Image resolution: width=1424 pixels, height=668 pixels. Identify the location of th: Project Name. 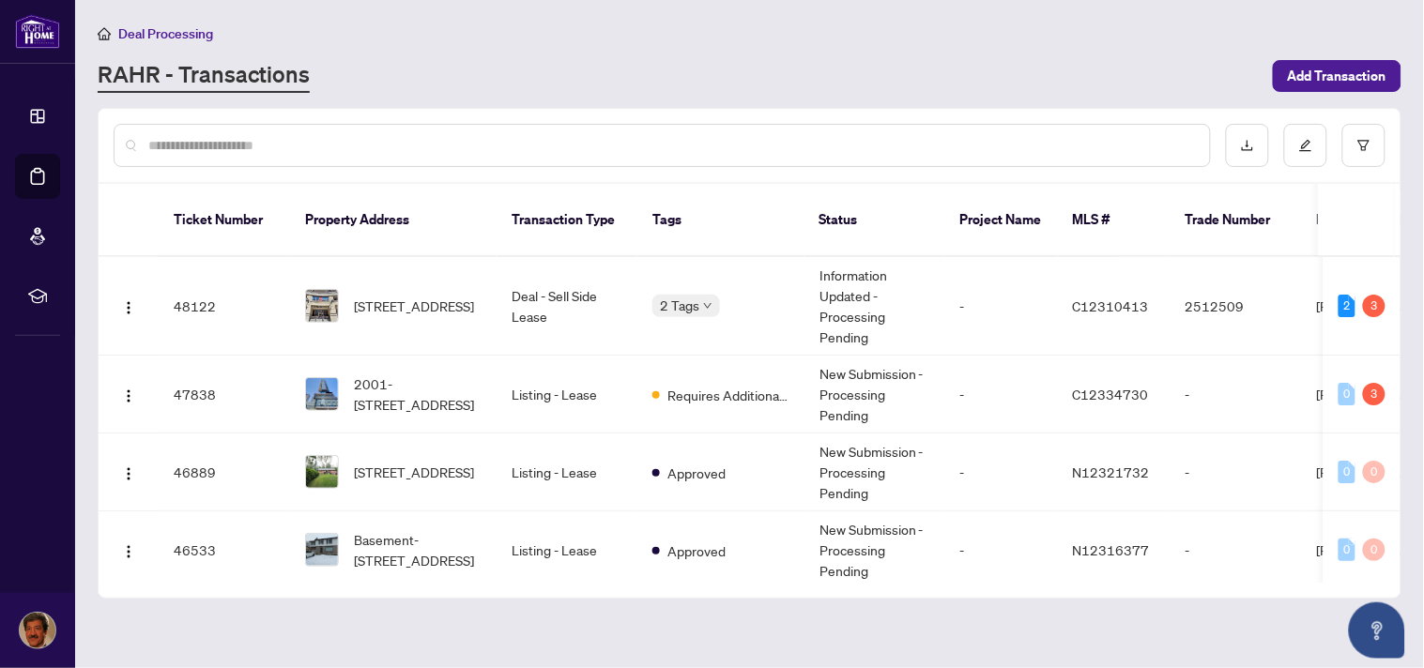
(1001, 221).